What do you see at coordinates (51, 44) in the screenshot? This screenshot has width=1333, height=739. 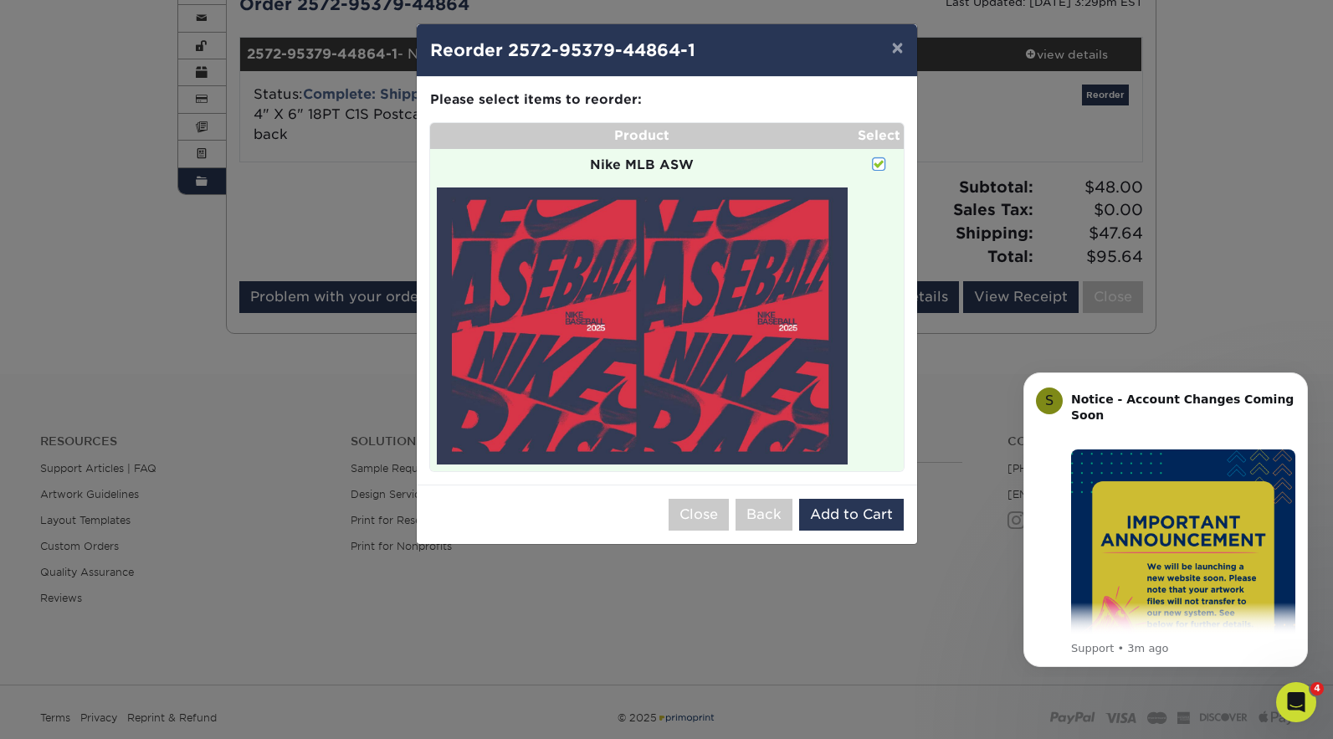 I see `div: Profile image for Support` at bounding box center [51, 44].